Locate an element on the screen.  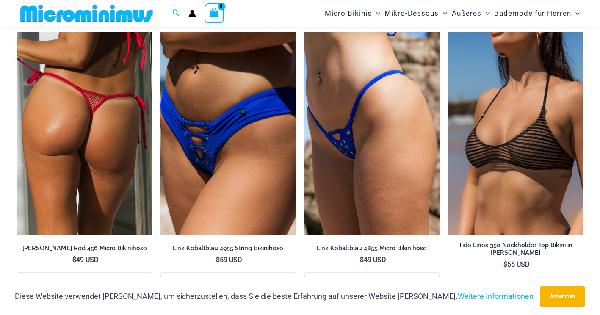
img: Link Kobaltblau 4955 Unten 02 is located at coordinates (228, 133).